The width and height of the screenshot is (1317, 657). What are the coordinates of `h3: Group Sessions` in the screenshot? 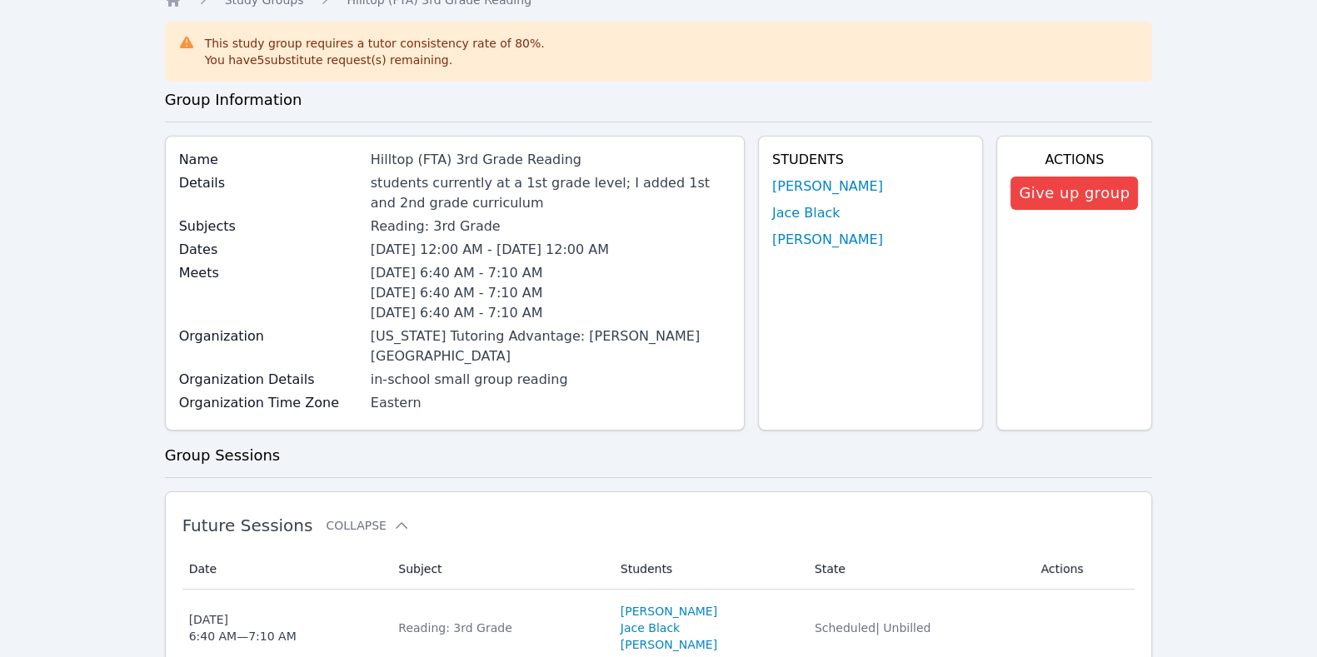 It's located at (659, 456).